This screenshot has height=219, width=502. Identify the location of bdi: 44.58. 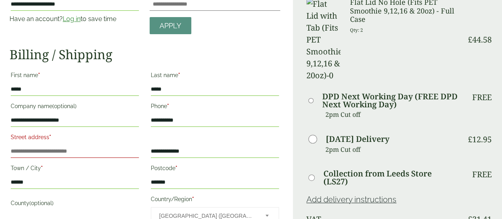
(480, 39).